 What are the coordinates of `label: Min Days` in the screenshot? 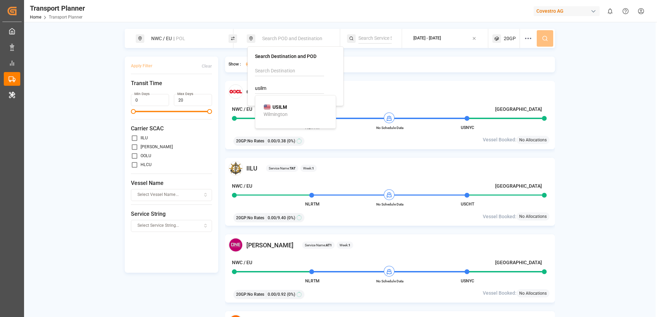 It's located at (142, 94).